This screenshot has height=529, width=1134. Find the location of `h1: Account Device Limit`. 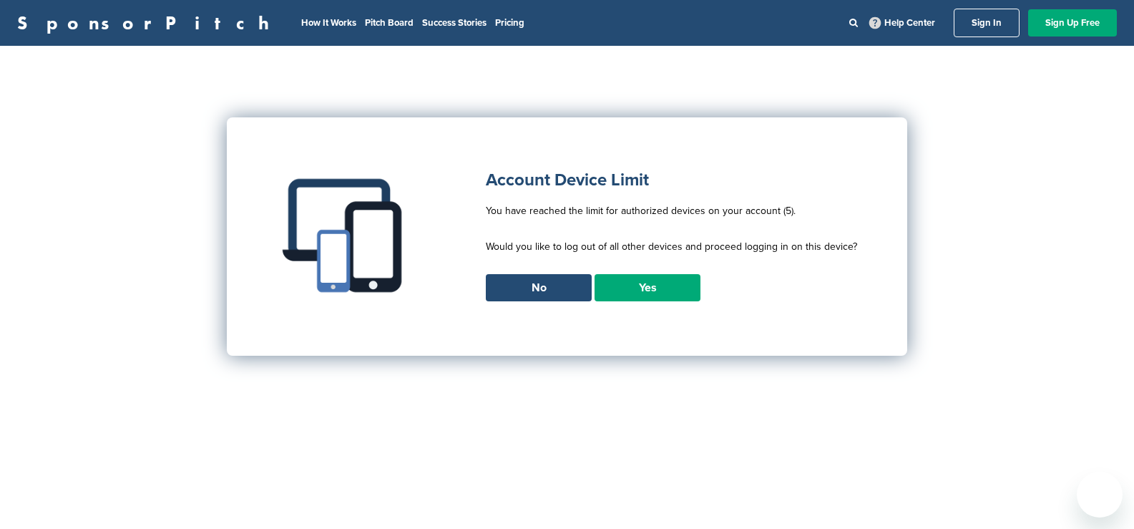

h1: Account Device Limit is located at coordinates (671, 180).